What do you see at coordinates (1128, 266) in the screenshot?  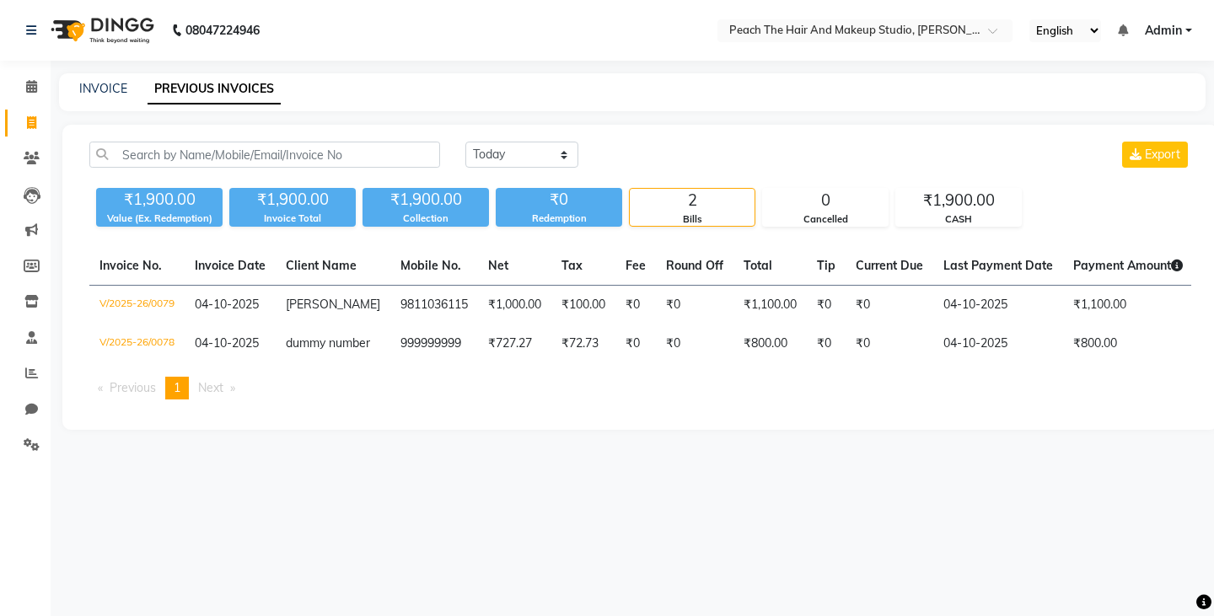 I see `span: Payment Amount` at bounding box center [1128, 266].